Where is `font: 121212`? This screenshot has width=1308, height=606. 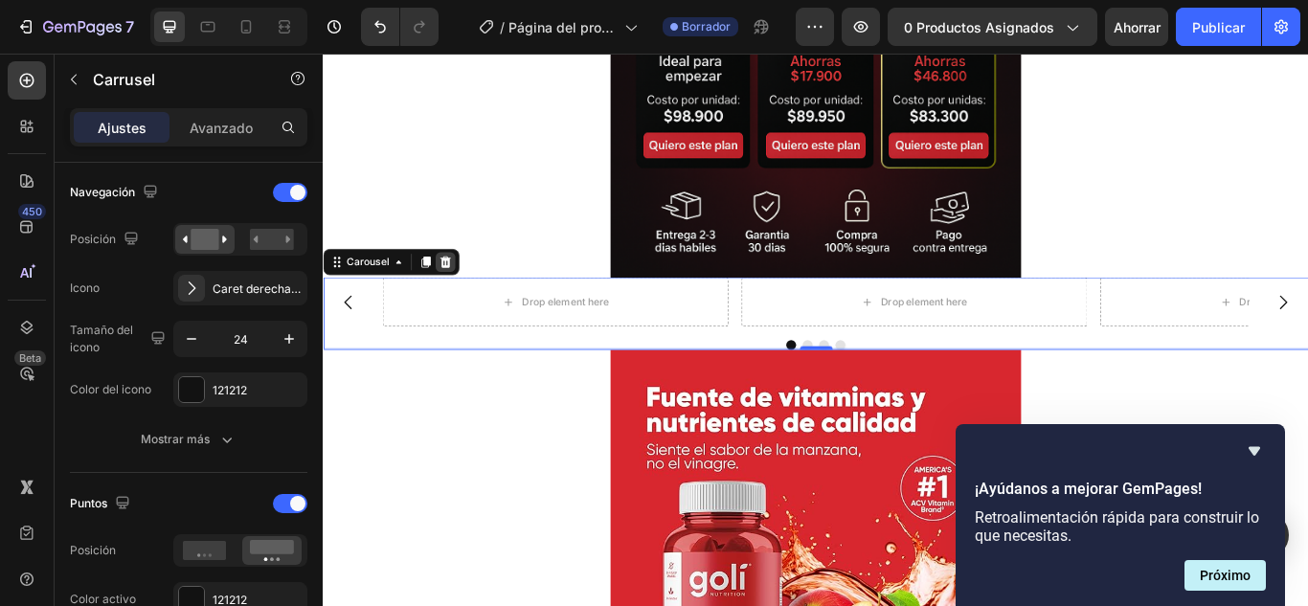 font: 121212 is located at coordinates (230, 390).